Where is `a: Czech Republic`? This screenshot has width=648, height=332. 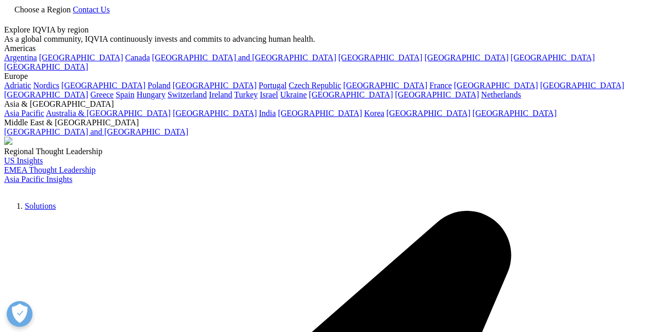 a: Czech Republic is located at coordinates (315, 85).